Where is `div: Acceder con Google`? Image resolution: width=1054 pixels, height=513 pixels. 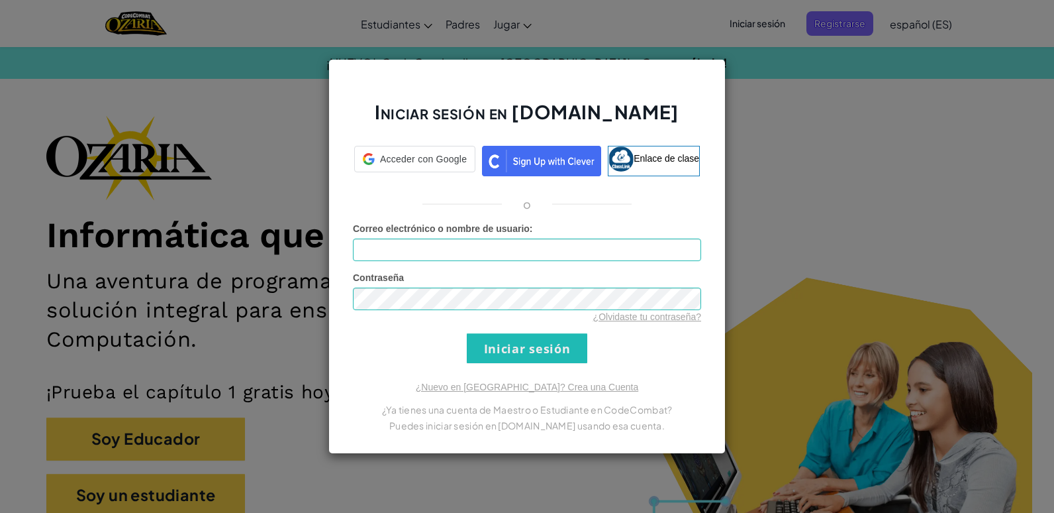
div: Acceder con Google is located at coordinates (415, 159).